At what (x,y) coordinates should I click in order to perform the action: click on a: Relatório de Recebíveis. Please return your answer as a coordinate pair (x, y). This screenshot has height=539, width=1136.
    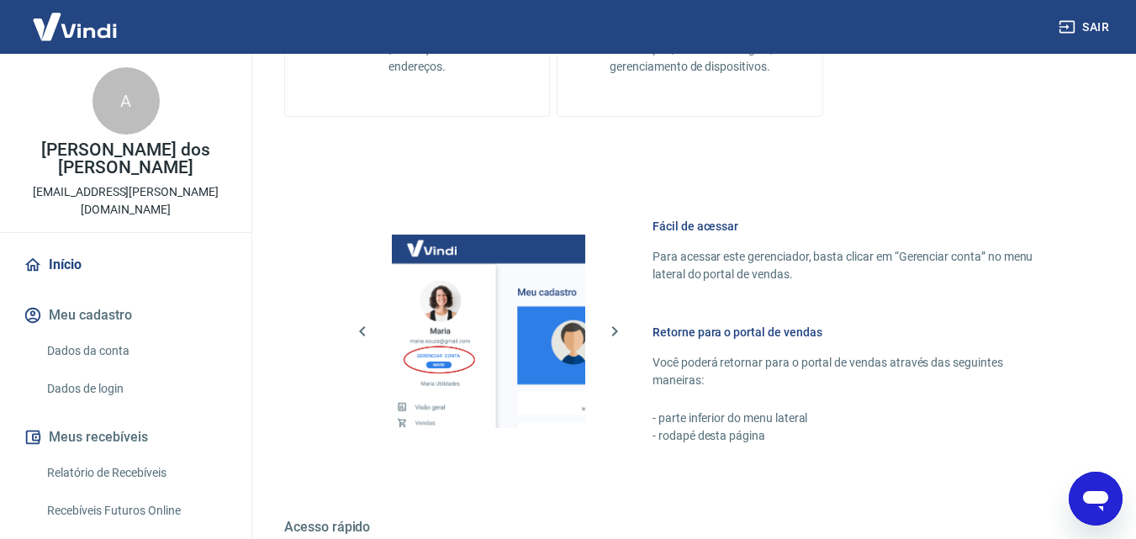
    Looking at the image, I should click on (135, 473).